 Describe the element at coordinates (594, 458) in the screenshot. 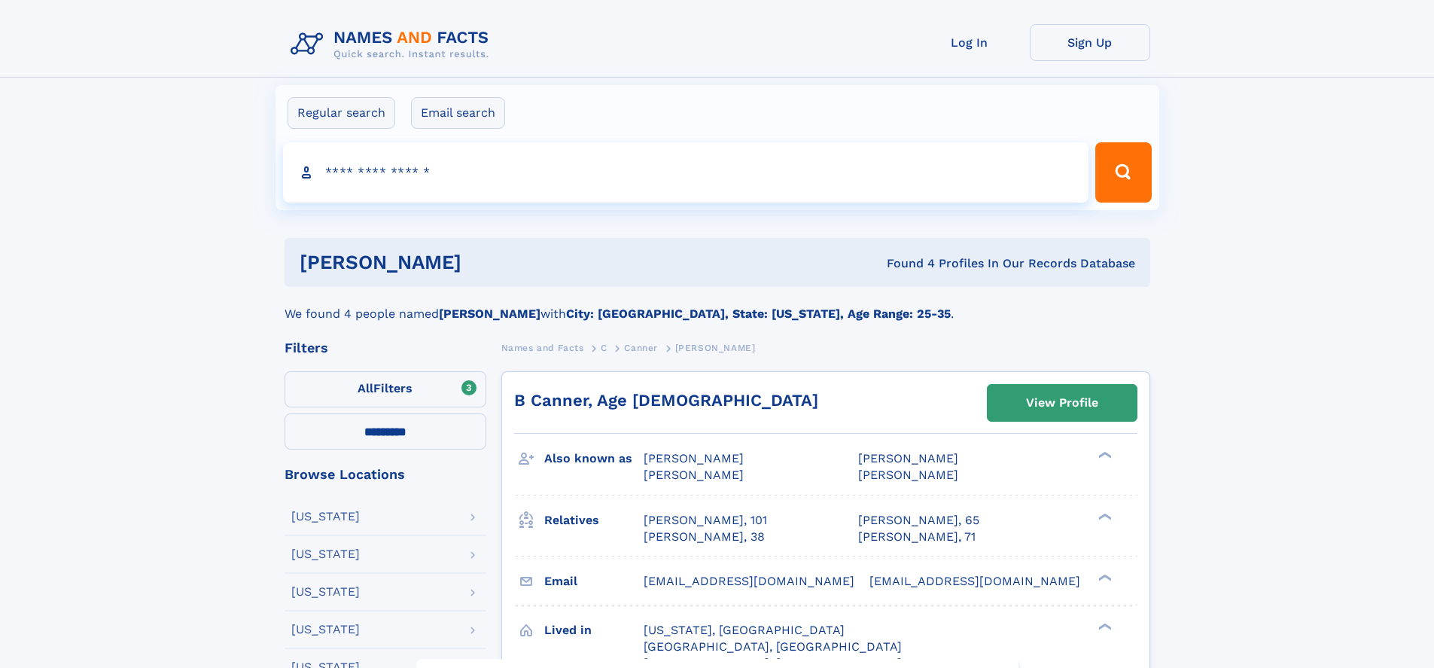

I see `h3: Also known as` at that location.